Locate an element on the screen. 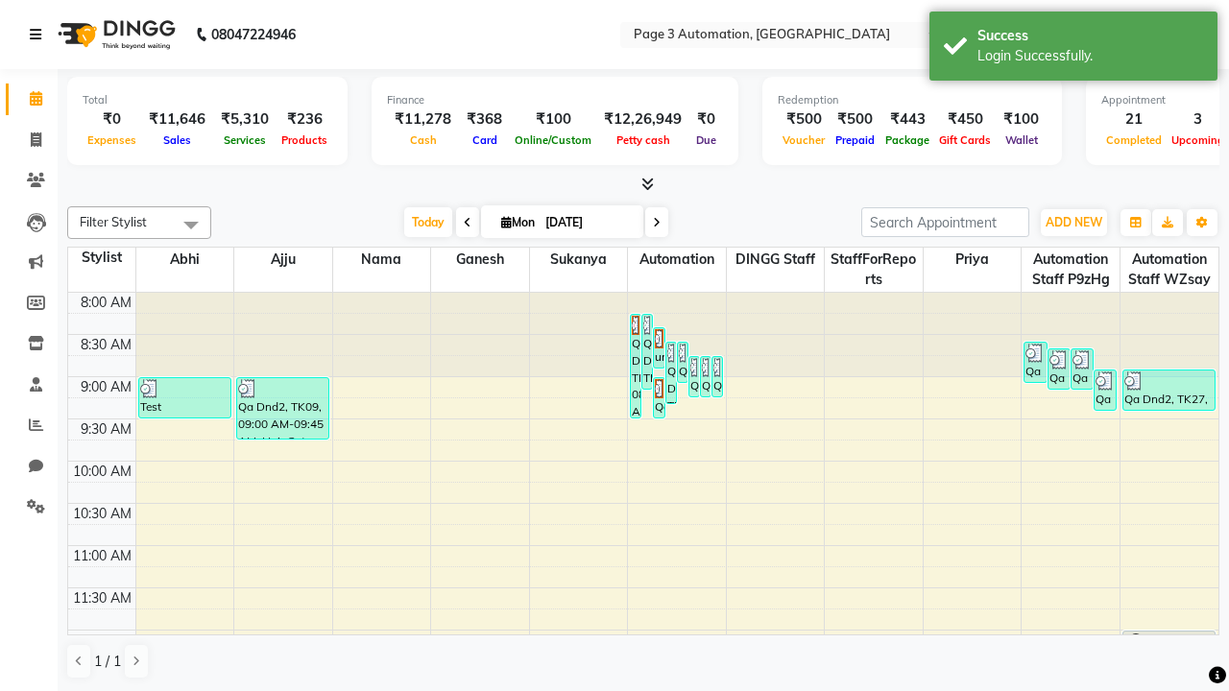 The height and width of the screenshot is (691, 1229). div: Qa Dnd2, TK29, 09:00 AM-09:30 AM, Hair cut Below 12 years (Boy) is located at coordinates (659, 397).